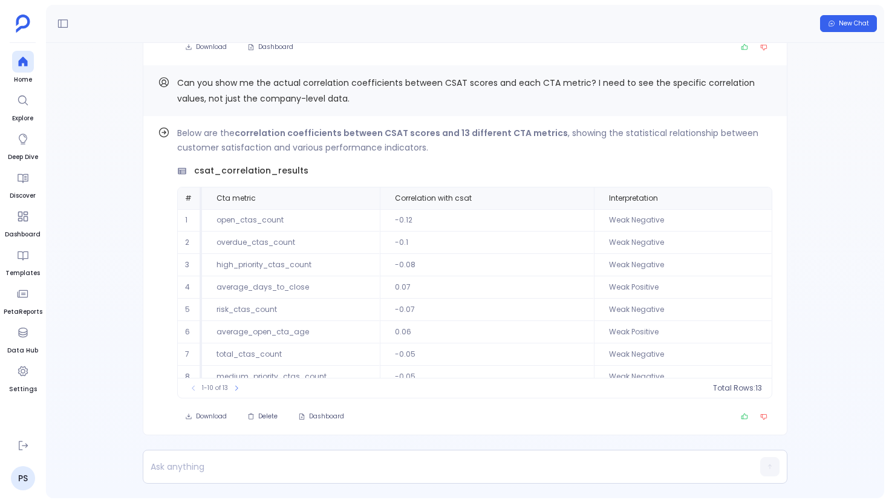 The image size is (889, 503). What do you see at coordinates (22, 351) in the screenshot?
I see `span: Data Hub` at bounding box center [22, 351].